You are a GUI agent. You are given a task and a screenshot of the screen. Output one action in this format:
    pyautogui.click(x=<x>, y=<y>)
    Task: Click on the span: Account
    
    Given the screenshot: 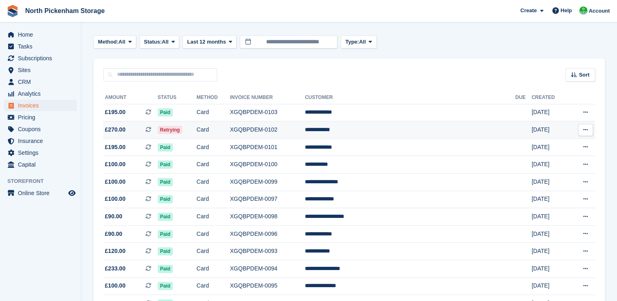 What is the action you would take?
    pyautogui.click(x=600, y=11)
    